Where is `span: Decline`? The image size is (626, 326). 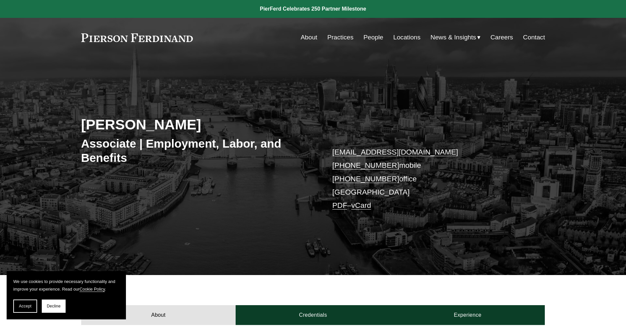
span: Decline is located at coordinates (54, 306).